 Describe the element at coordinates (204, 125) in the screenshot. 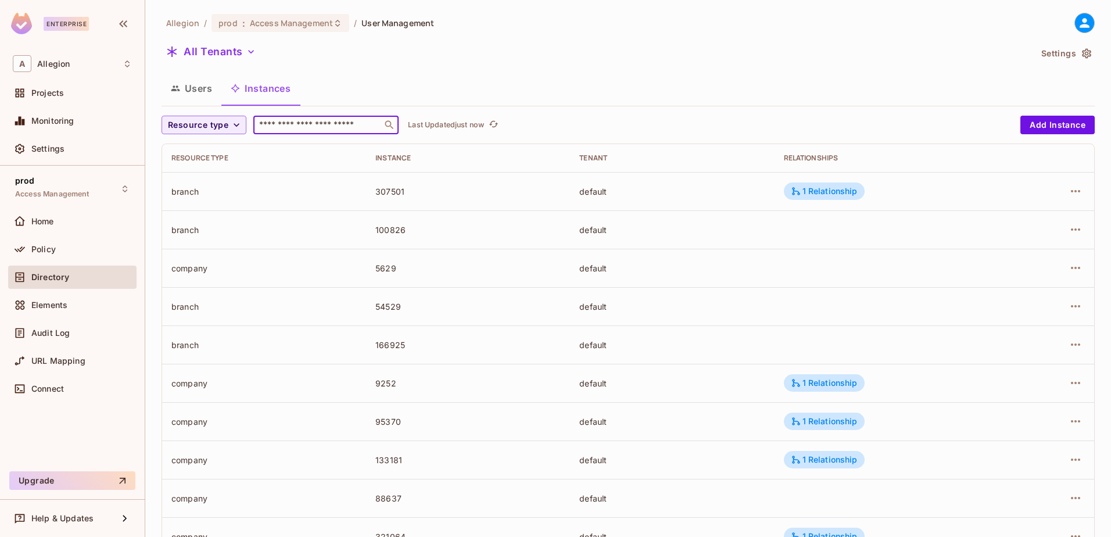

I see `button: Resource type` at that location.